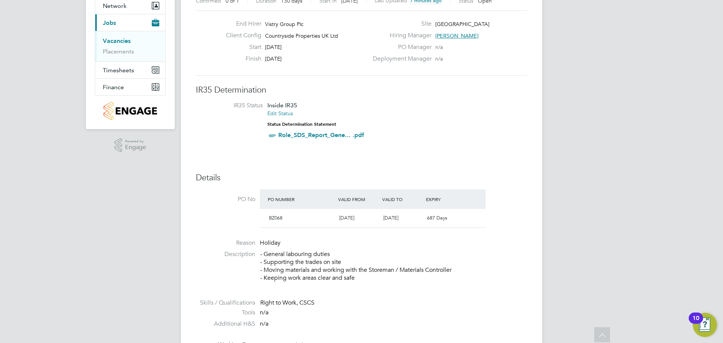 The width and height of the screenshot is (723, 343). I want to click on button: Open Resource Center, 10 new notifications, so click(705, 325).